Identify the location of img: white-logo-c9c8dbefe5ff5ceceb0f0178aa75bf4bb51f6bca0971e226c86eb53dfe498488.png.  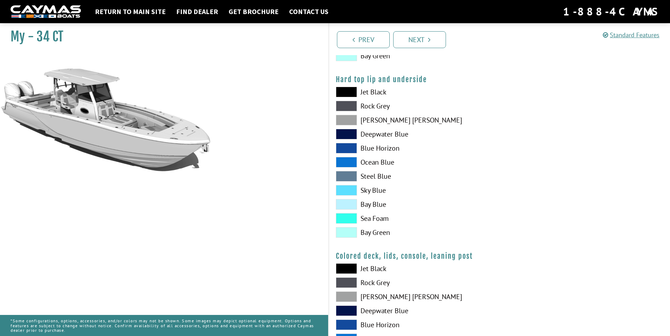
(46, 12).